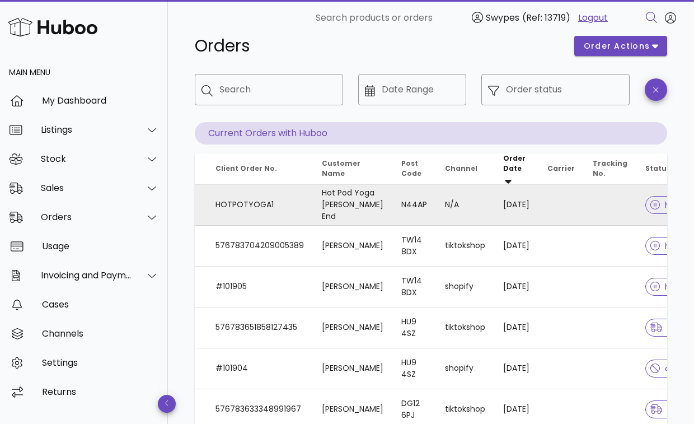  I want to click on span: Swypes, so click(503, 17).